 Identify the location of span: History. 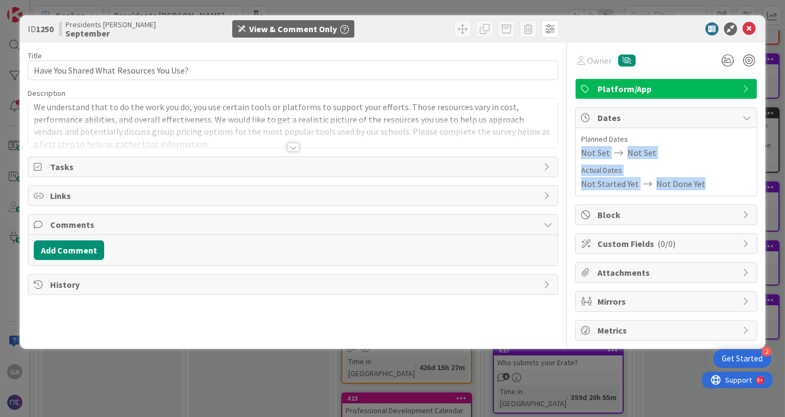
(294, 284).